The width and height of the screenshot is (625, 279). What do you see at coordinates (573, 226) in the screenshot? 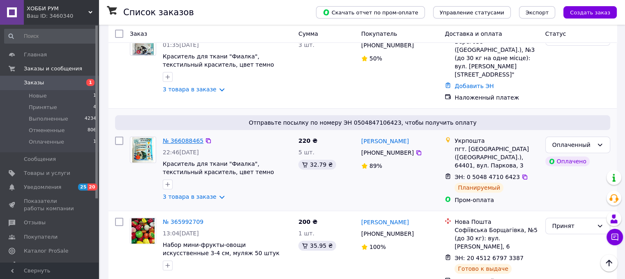
I see `div: Принят` at bounding box center [573, 226].